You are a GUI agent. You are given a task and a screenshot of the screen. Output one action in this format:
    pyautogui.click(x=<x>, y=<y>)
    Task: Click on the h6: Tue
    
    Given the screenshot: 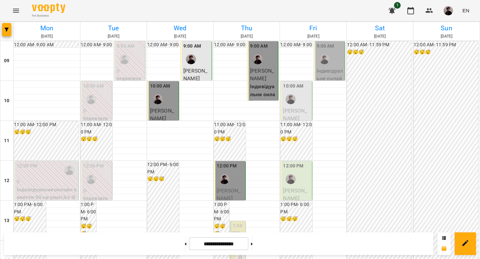 What is the action you would take?
    pyautogui.click(x=113, y=28)
    